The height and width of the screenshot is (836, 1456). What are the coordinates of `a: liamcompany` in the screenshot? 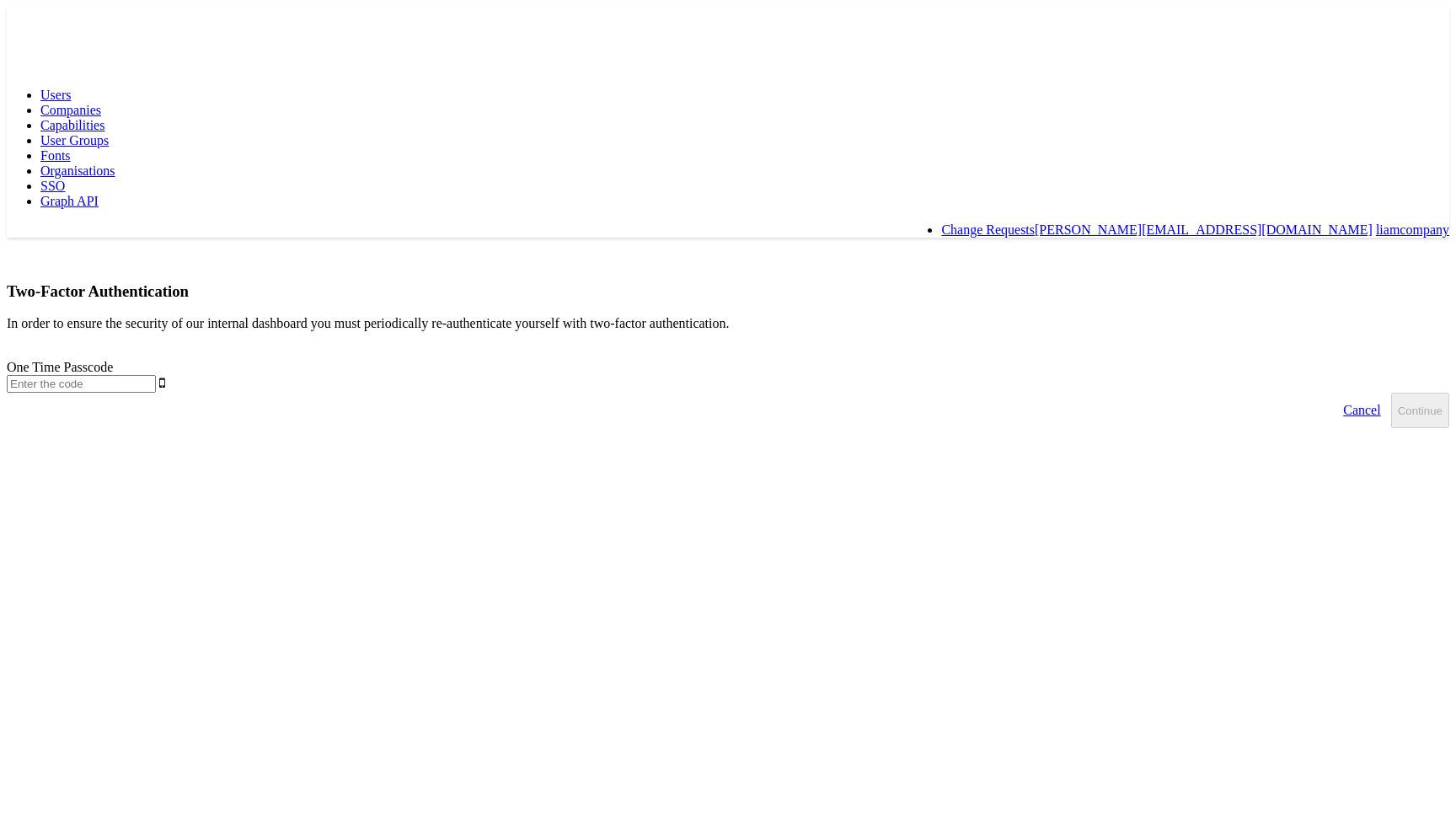 It's located at (1412, 229).